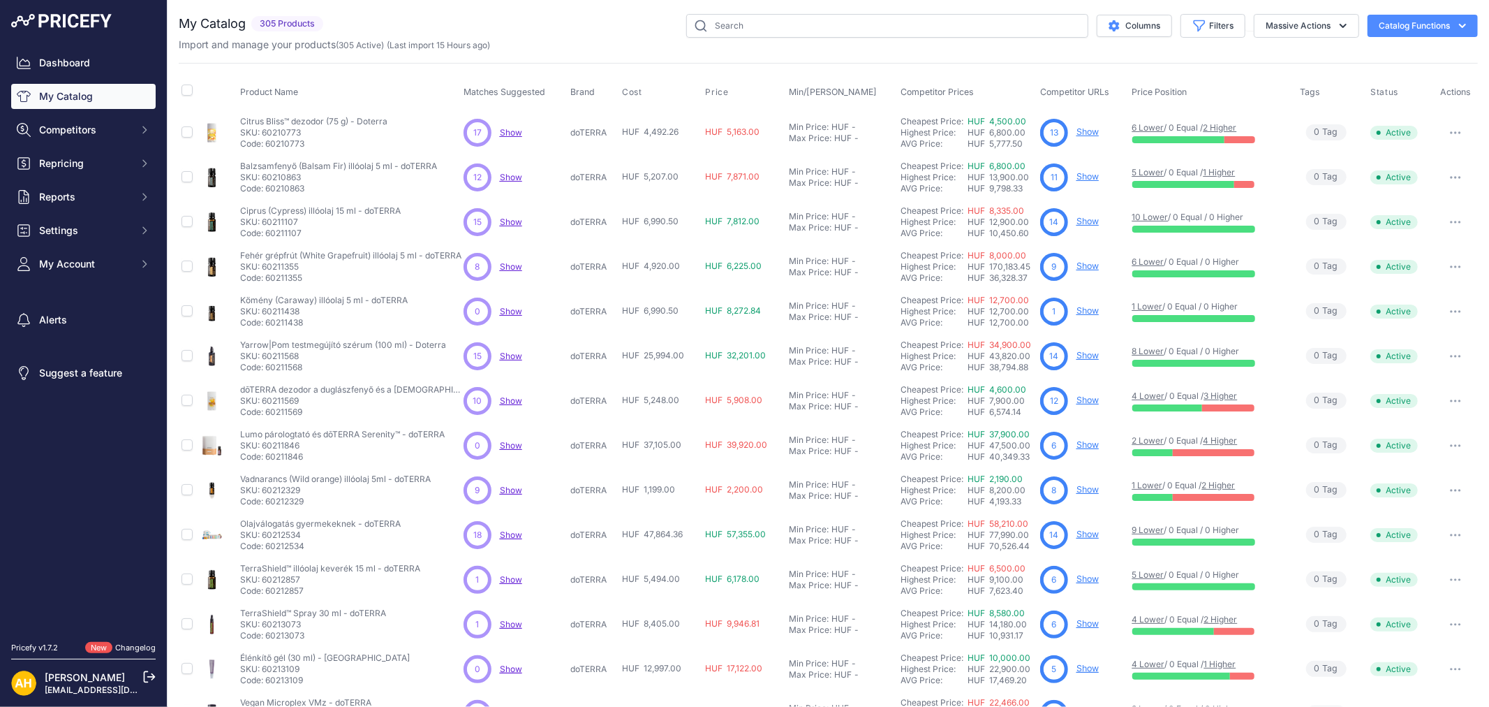 This screenshot has width=1489, height=707. What do you see at coordinates (934, 233) in the screenshot?
I see `div: AVG Price:` at bounding box center [934, 233].